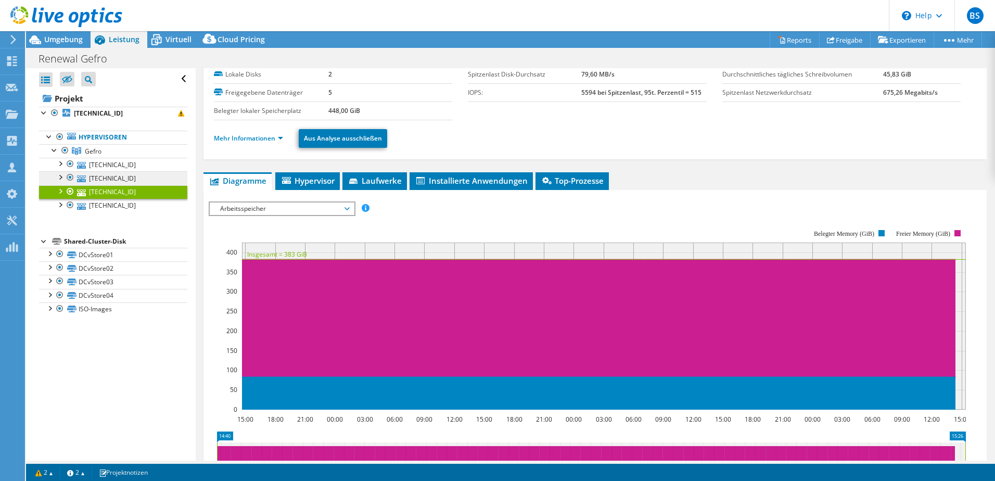 This screenshot has height=481, width=995. Describe the element at coordinates (845, 40) in the screenshot. I see `a: Freigabe` at that location.